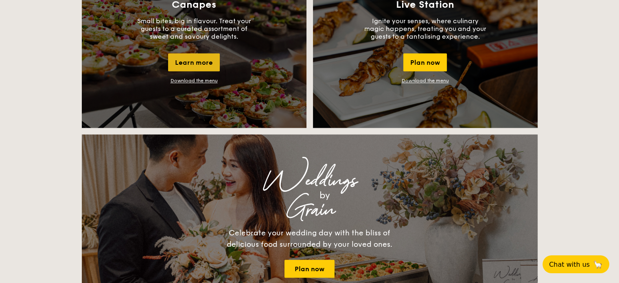 This screenshot has height=283, width=619. Describe the element at coordinates (310, 181) in the screenshot. I see `div: Weddings` at that location.